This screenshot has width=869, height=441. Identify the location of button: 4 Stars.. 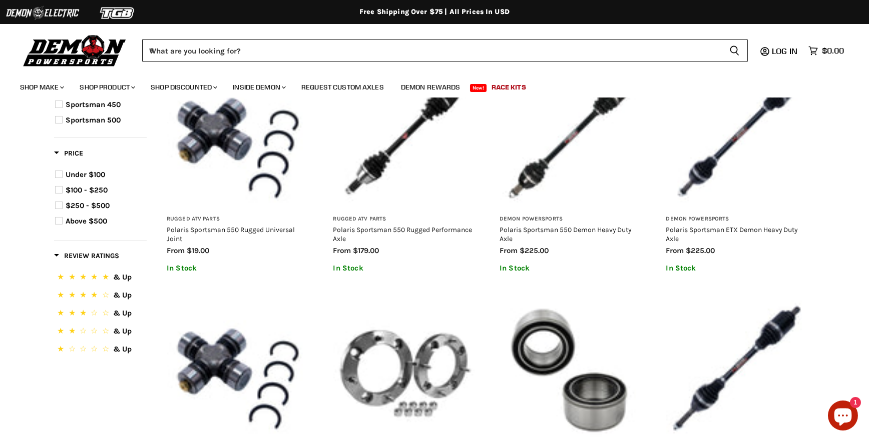
(100, 296).